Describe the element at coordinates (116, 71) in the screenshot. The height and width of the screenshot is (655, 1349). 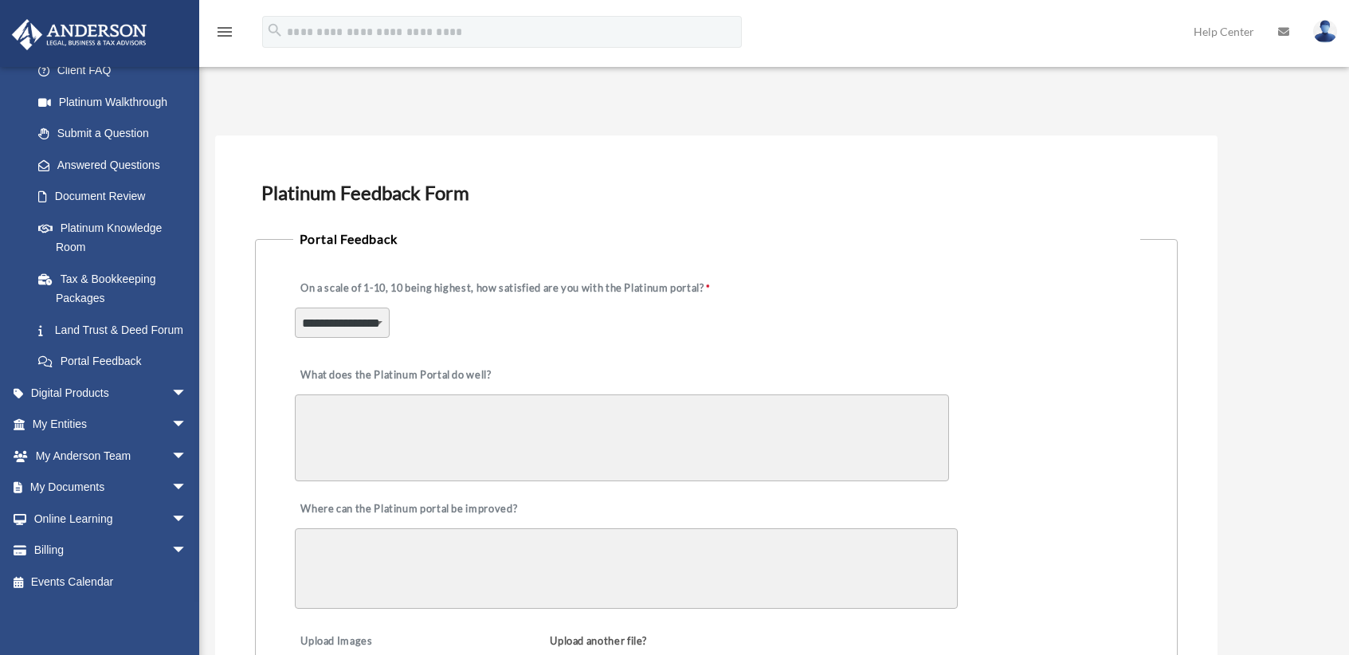
I see `a: Client FAQ` at that location.